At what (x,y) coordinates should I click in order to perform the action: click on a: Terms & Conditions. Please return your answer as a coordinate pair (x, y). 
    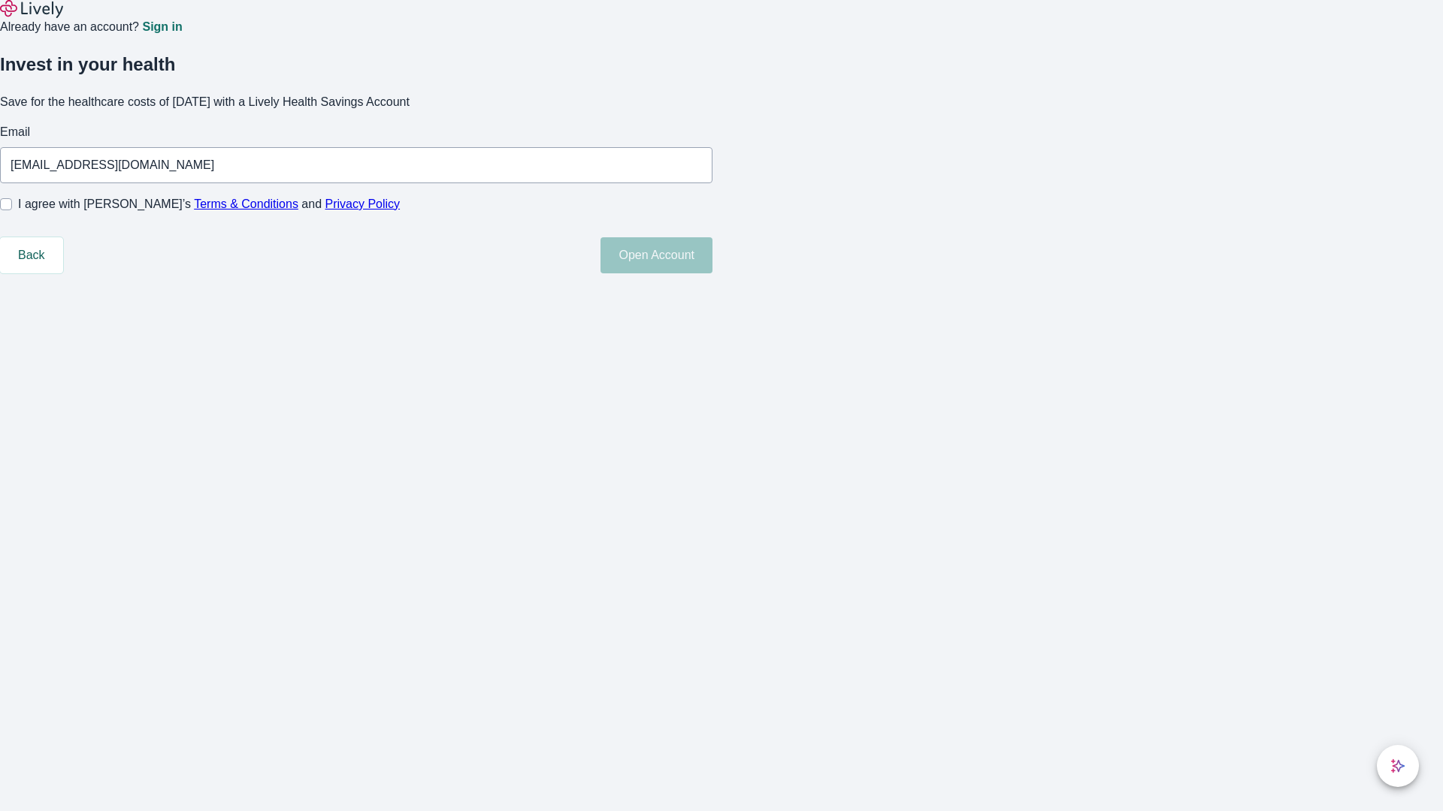
    Looking at the image, I should click on (246, 204).